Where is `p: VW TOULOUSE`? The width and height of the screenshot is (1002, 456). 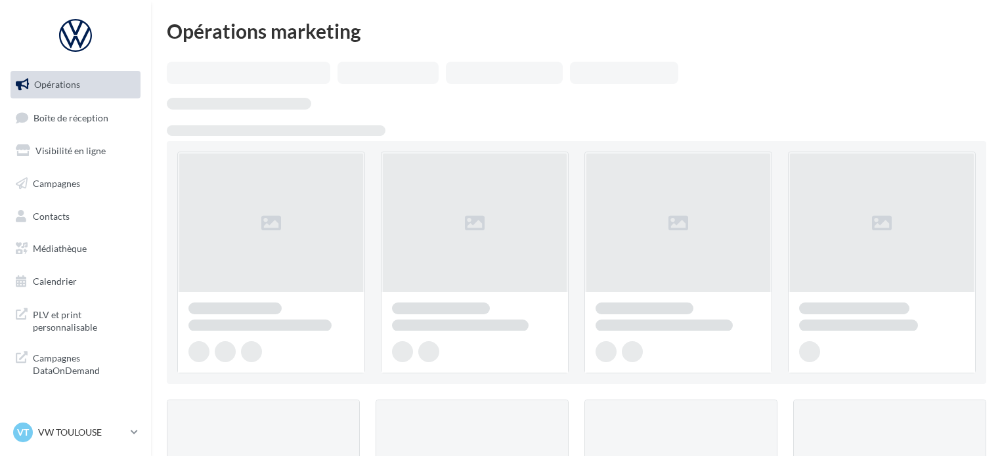 p: VW TOULOUSE is located at coordinates (81, 433).